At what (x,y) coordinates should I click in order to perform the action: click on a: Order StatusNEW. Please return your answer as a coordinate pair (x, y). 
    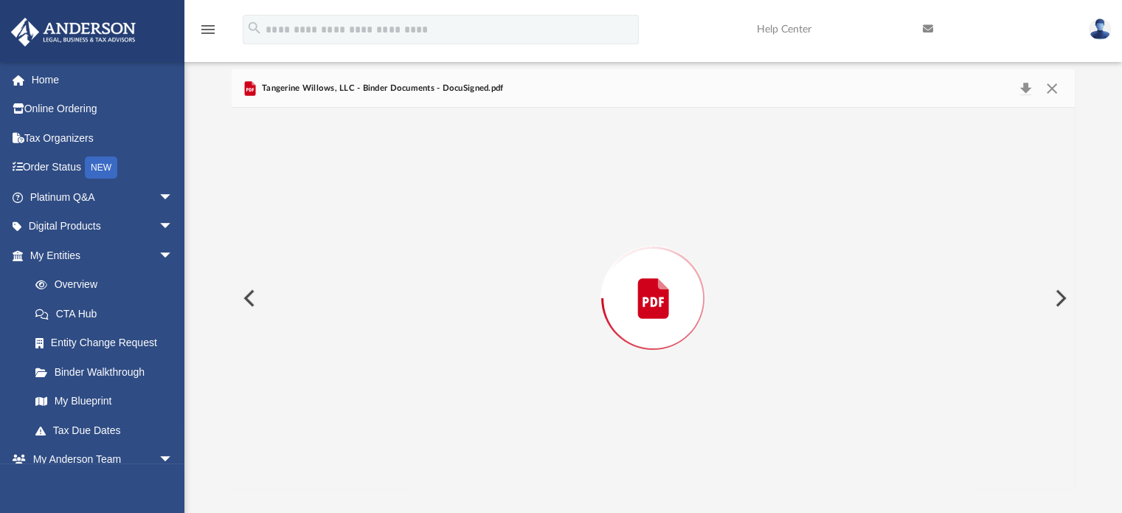
    Looking at the image, I should click on (103, 167).